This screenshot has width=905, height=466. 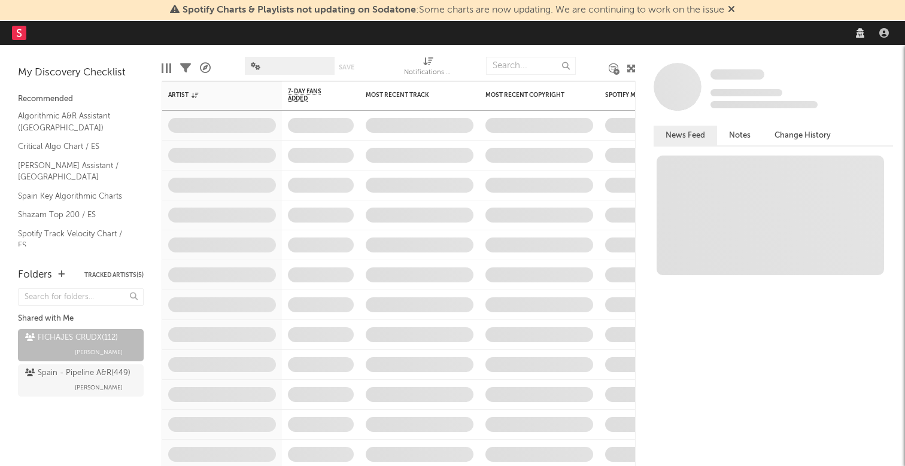 What do you see at coordinates (81, 99) in the screenshot?
I see `div: Recommended` at bounding box center [81, 99].